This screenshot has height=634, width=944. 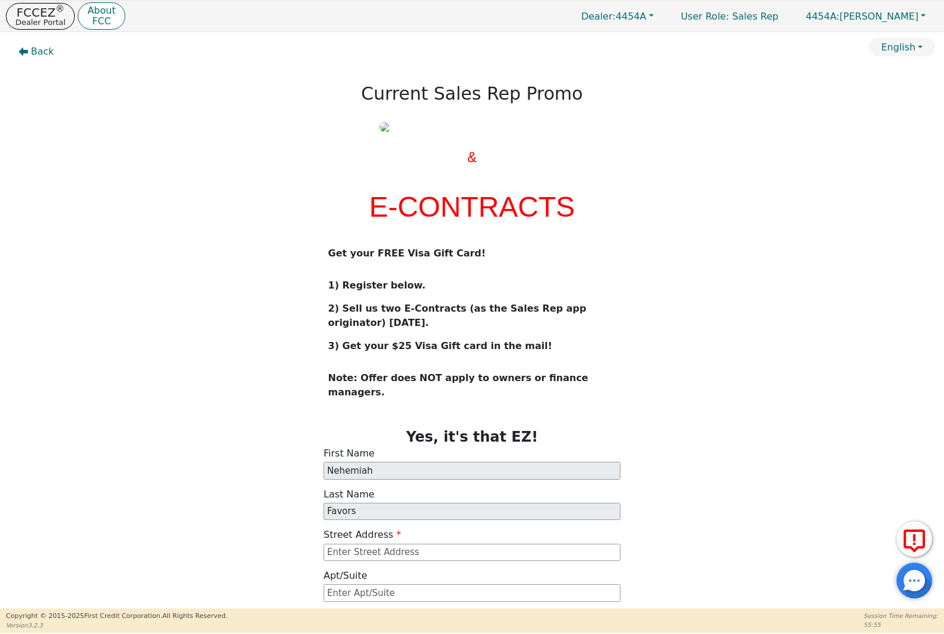 I want to click on button: Back, so click(x=36, y=52).